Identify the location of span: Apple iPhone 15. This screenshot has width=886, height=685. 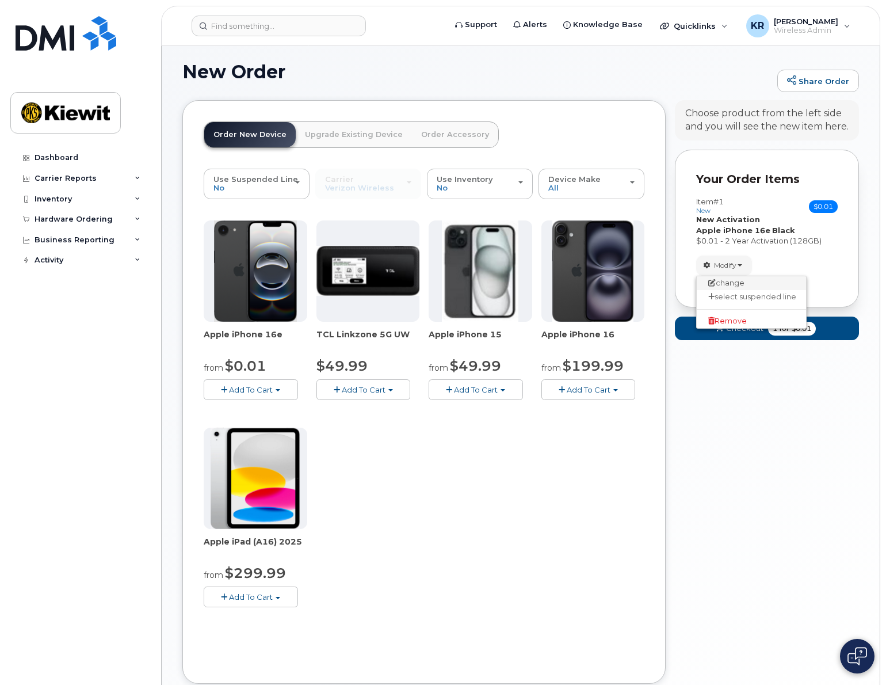
(480, 340).